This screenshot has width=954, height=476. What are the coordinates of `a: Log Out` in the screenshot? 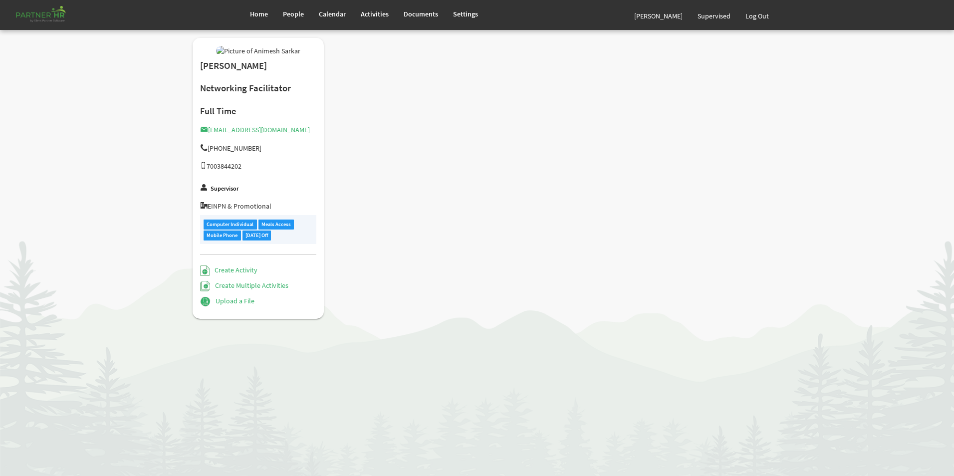 It's located at (757, 16).